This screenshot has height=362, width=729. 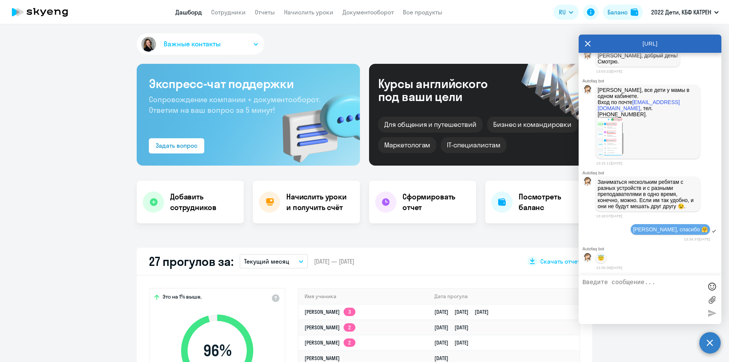 I want to click on img: balance, so click(x=634, y=12).